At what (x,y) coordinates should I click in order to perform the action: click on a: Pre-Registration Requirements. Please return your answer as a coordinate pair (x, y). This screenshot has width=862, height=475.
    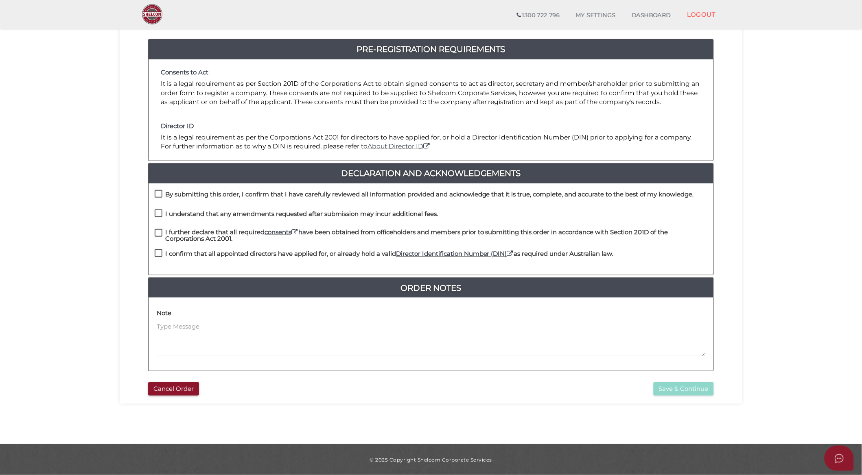
    Looking at the image, I should click on (431, 49).